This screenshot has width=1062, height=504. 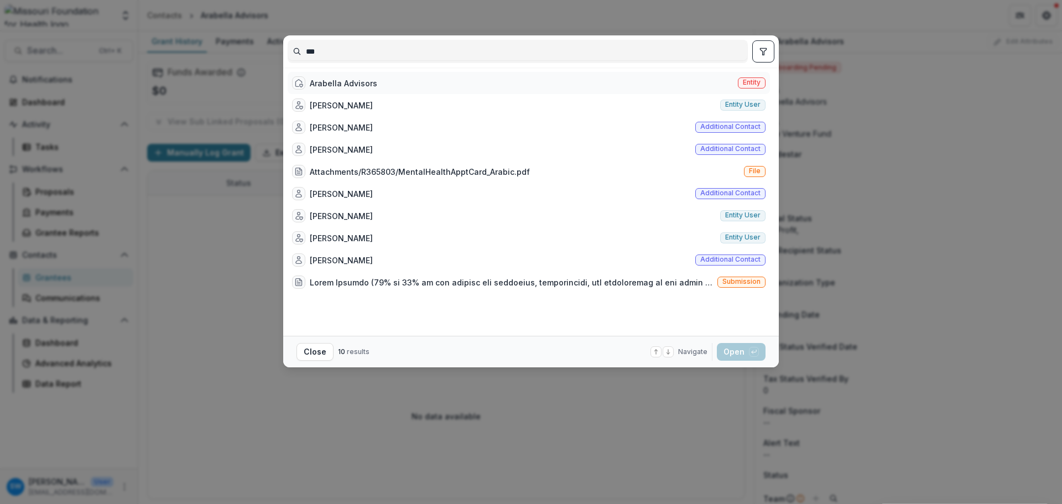 I want to click on span: Navigate, so click(x=692, y=352).